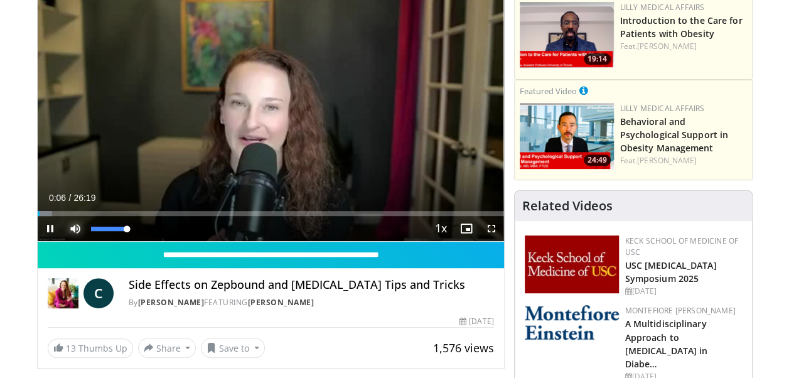 The width and height of the screenshot is (789, 378). Describe the element at coordinates (566, 135) in the screenshot. I see `img: ba3304f6-7838-4e41-9c0f-2e31ebde6754.png.150x105_q85_crop-smart_upscale.png` at that location.